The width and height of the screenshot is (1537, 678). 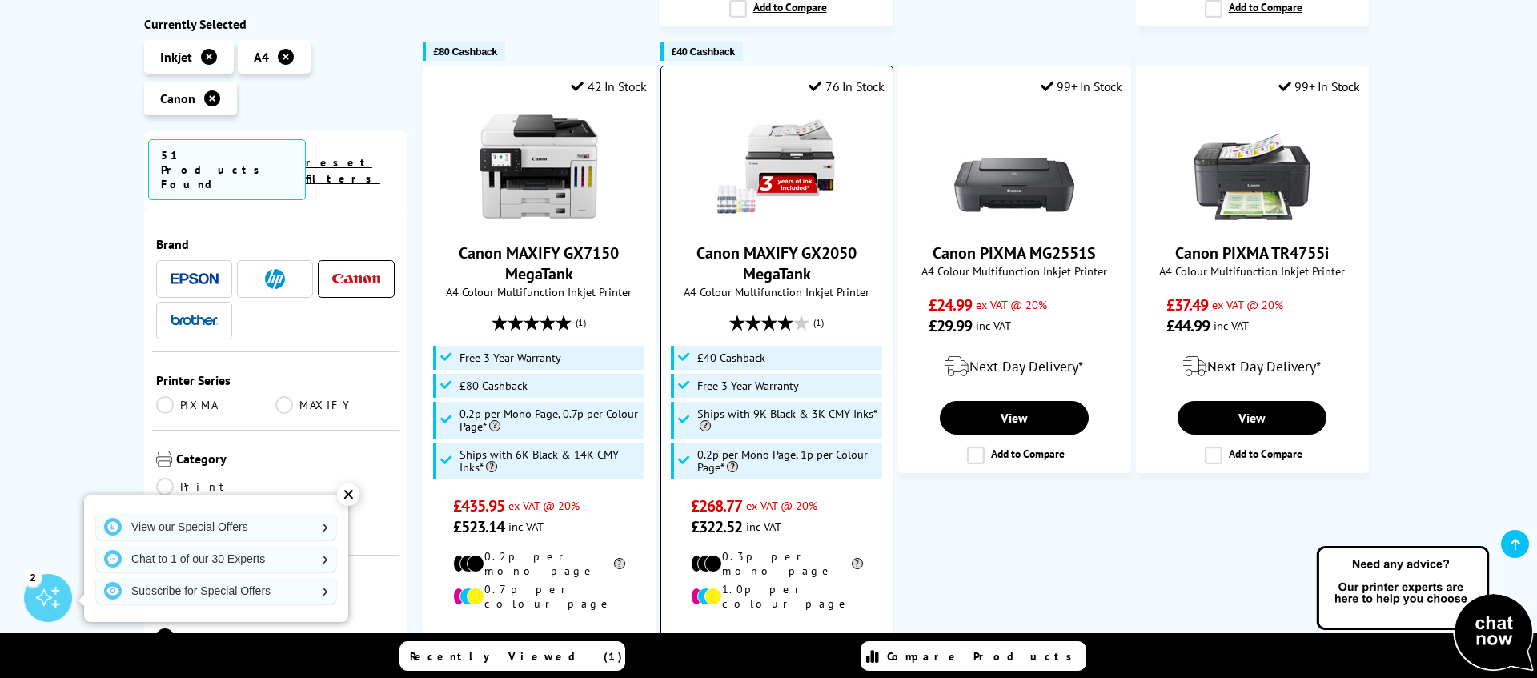 I want to click on img: Category, so click(x=164, y=459).